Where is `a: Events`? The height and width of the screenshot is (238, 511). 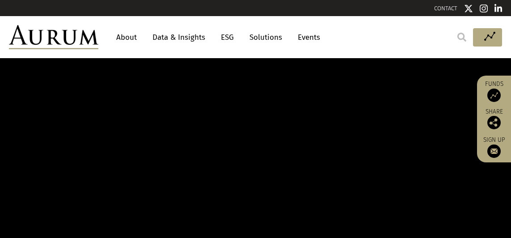 a: Events is located at coordinates (307, 37).